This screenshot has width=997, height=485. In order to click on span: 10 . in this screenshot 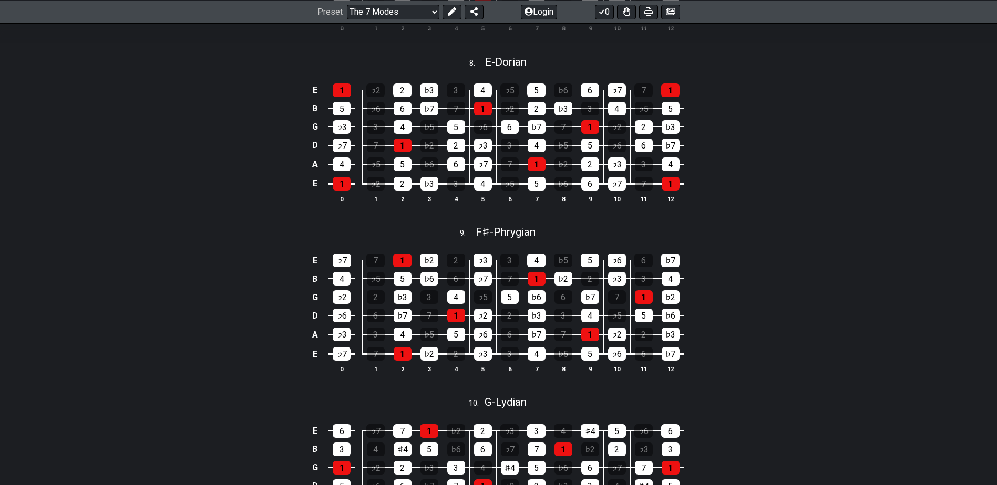, I will do `click(477, 404)`.